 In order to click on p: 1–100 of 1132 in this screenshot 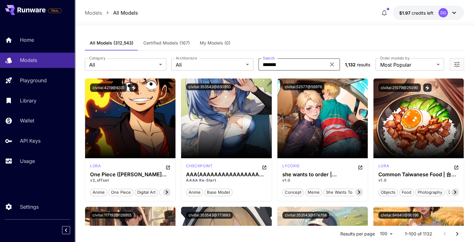, I will do `click(419, 234)`.